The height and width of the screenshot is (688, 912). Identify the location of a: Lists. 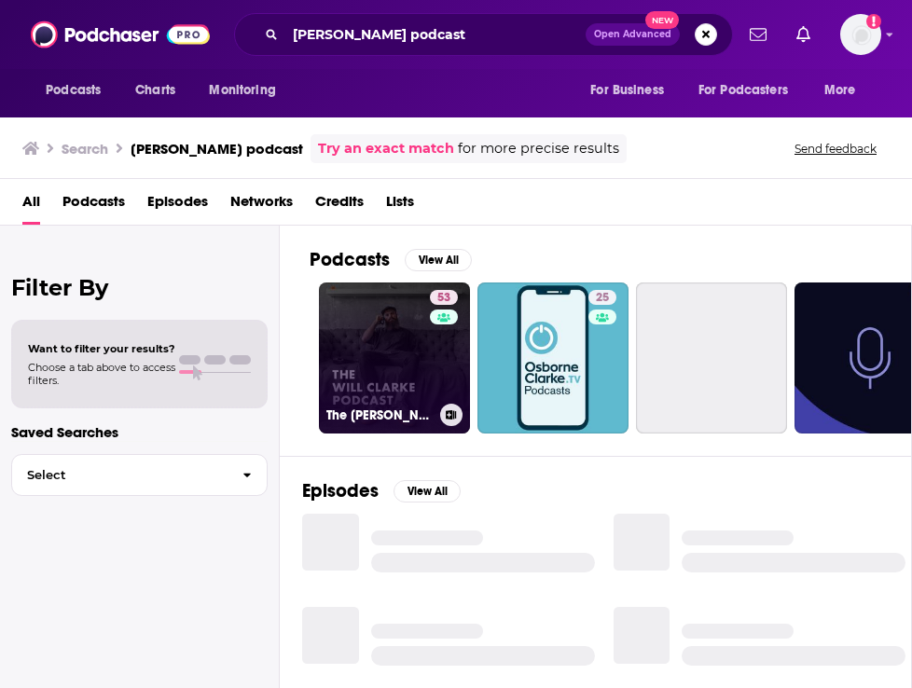
(400, 205).